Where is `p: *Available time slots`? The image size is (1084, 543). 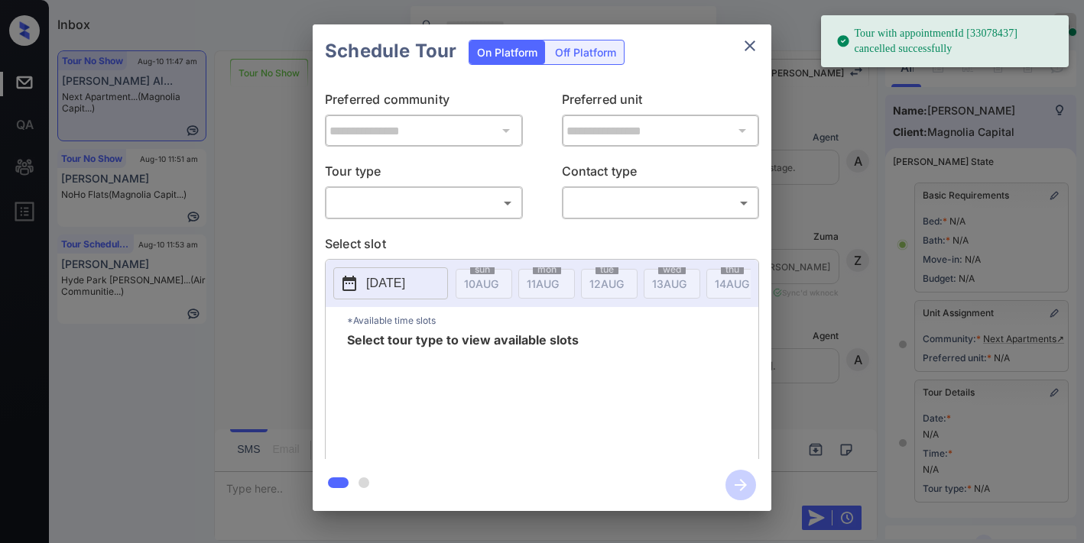
p: *Available time slots is located at coordinates (553, 320).